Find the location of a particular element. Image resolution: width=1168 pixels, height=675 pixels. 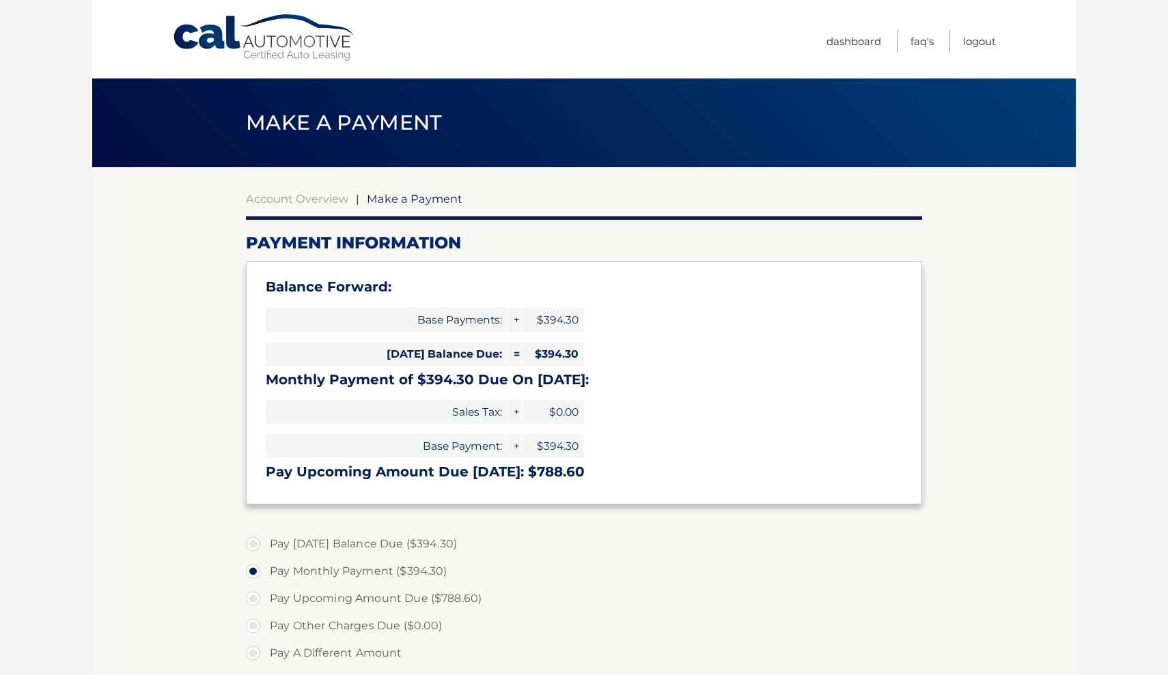

h2: Payment Information is located at coordinates (584, 243).